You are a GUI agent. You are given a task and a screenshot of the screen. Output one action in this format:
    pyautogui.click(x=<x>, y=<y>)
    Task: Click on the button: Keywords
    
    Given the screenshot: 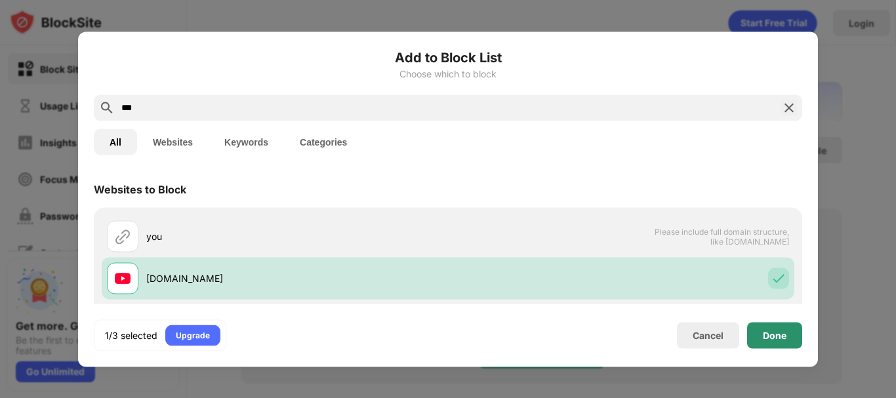 What is the action you would take?
    pyautogui.click(x=246, y=142)
    